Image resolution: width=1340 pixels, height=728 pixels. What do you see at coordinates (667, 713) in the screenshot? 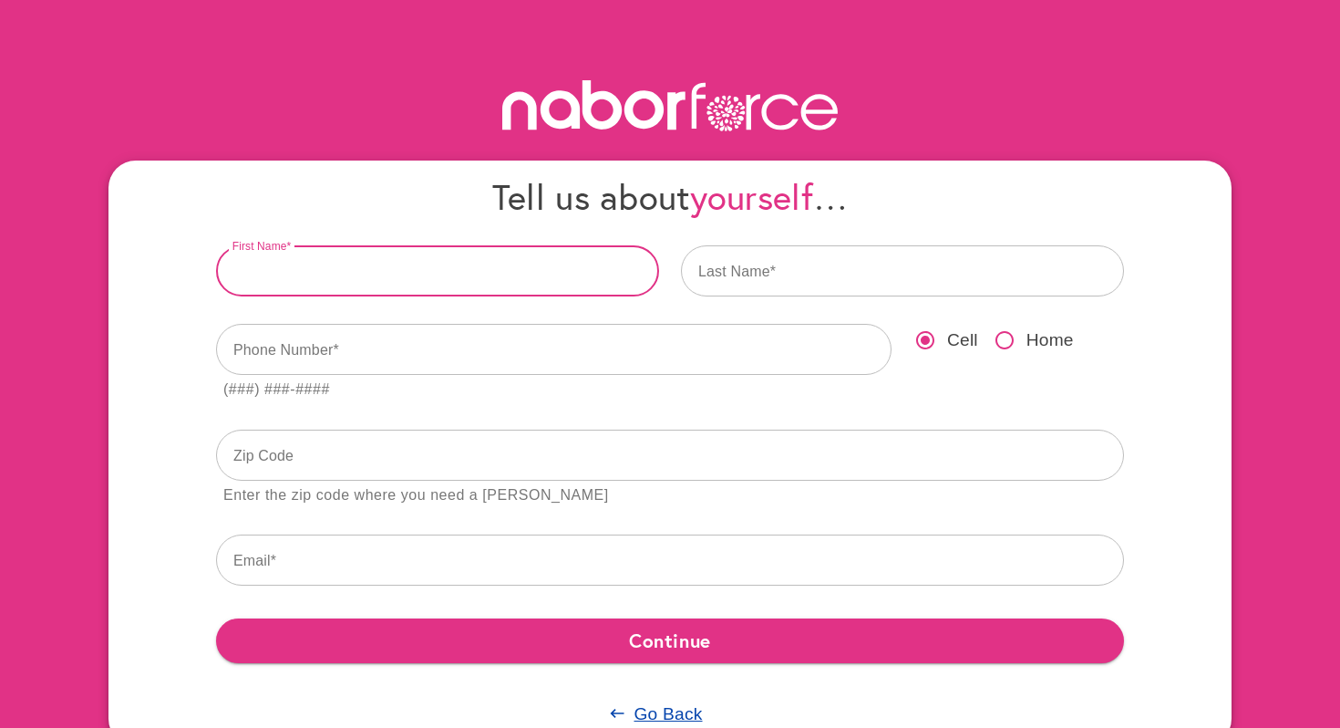
I see `u: Go Back` at bounding box center [667, 713].